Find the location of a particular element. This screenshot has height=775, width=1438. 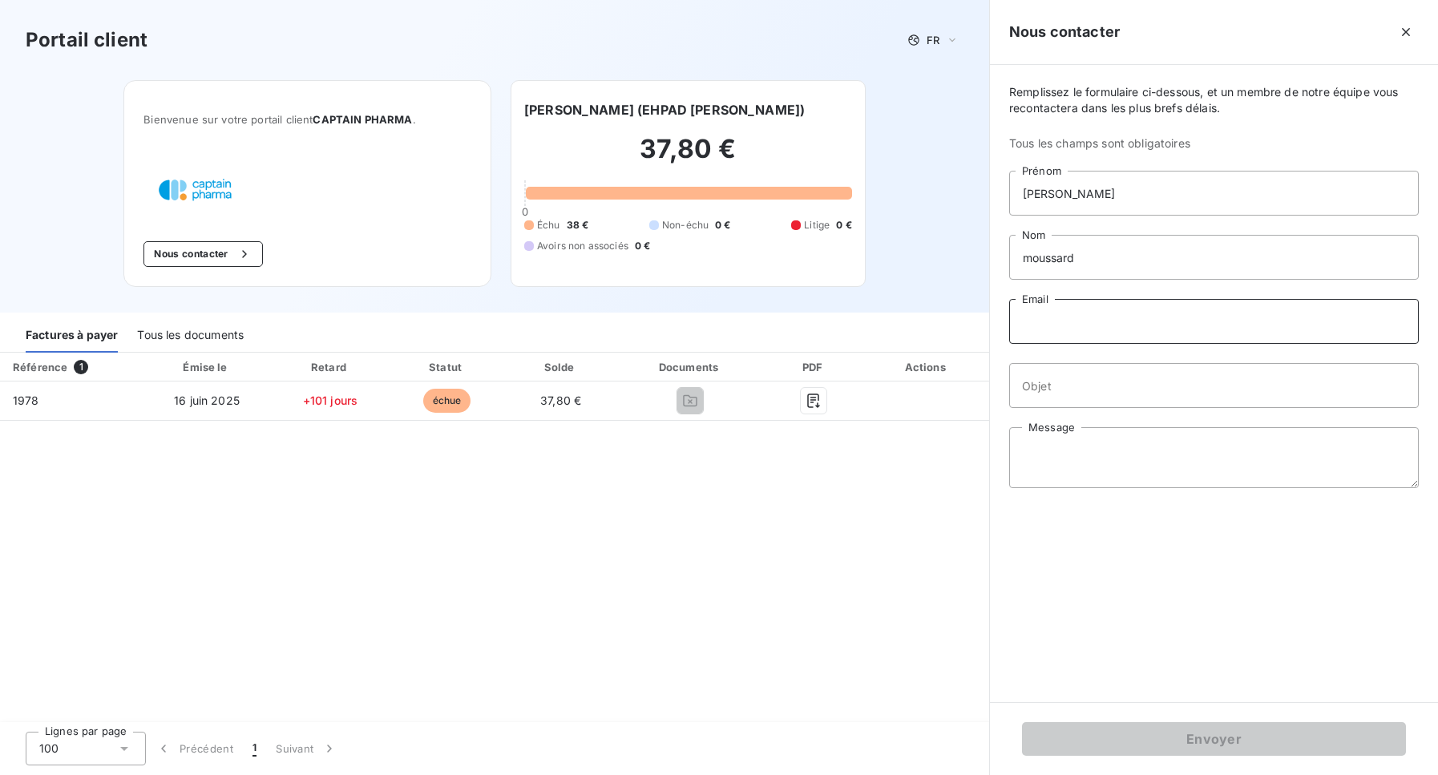

h5: Nous contacter is located at coordinates (1064, 32).